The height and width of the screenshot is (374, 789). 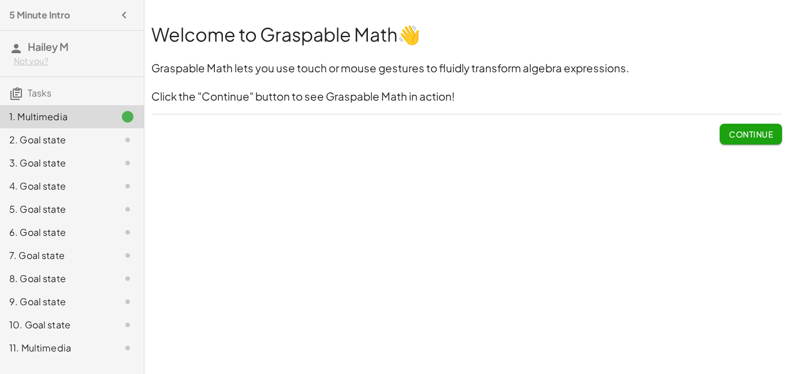 What do you see at coordinates (55, 325) in the screenshot?
I see `div: 10. Goal state` at bounding box center [55, 325].